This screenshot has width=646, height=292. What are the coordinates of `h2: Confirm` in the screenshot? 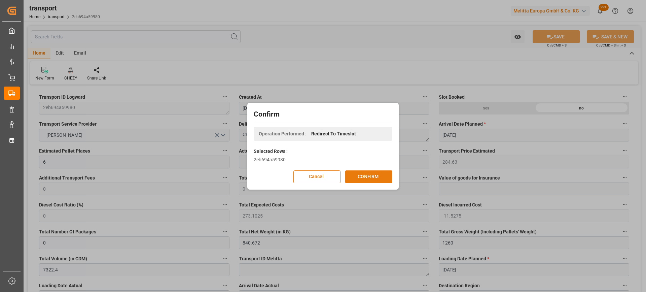 It's located at (323, 114).